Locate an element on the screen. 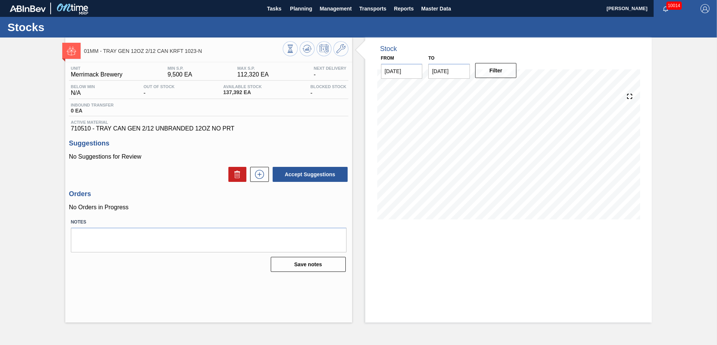 Image resolution: width=717 pixels, height=345 pixels. label: Notes is located at coordinates (208, 222).